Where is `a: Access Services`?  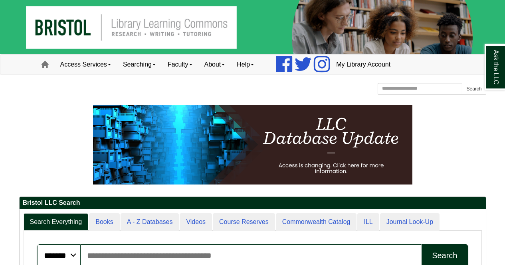
a: Access Services is located at coordinates (85, 65).